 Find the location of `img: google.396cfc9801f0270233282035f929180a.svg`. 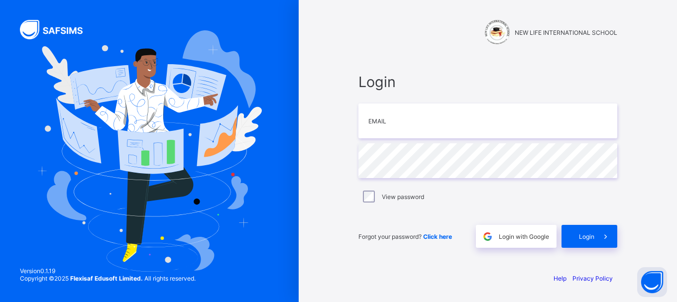

img: google.396cfc9801f0270233282035f929180a.svg is located at coordinates (487, 236).